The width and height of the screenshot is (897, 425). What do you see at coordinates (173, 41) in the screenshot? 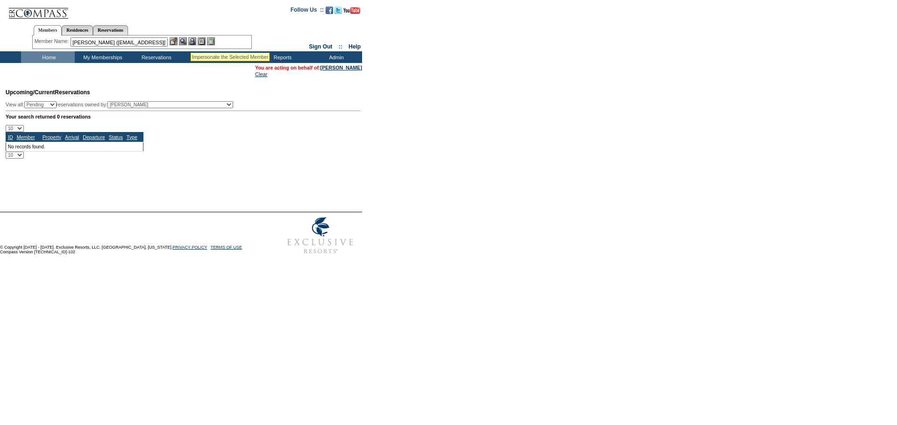
I see `img: b_edit.gif` at bounding box center [173, 41].